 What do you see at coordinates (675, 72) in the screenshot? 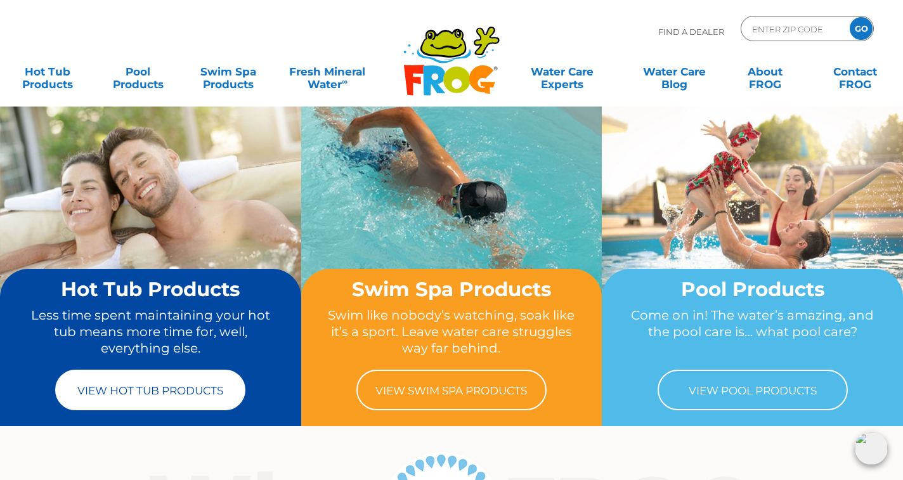
I see `a: Water CareBlog` at bounding box center [675, 72].